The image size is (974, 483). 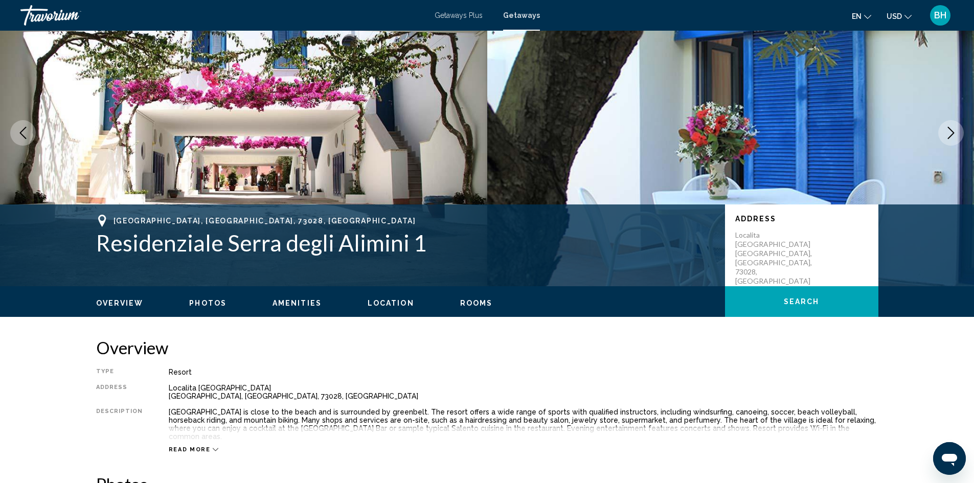 I want to click on button: Read more, so click(x=194, y=450).